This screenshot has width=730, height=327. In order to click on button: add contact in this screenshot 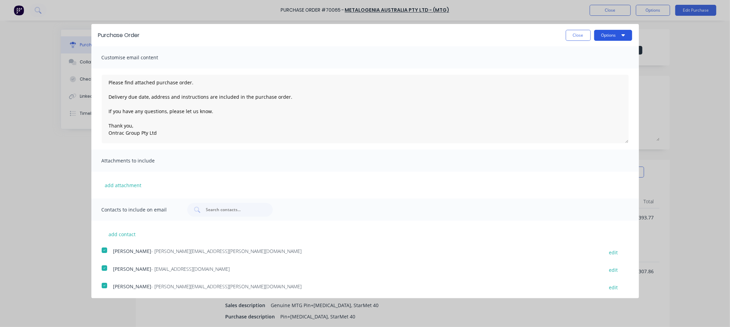, I will do `click(122, 234)`.